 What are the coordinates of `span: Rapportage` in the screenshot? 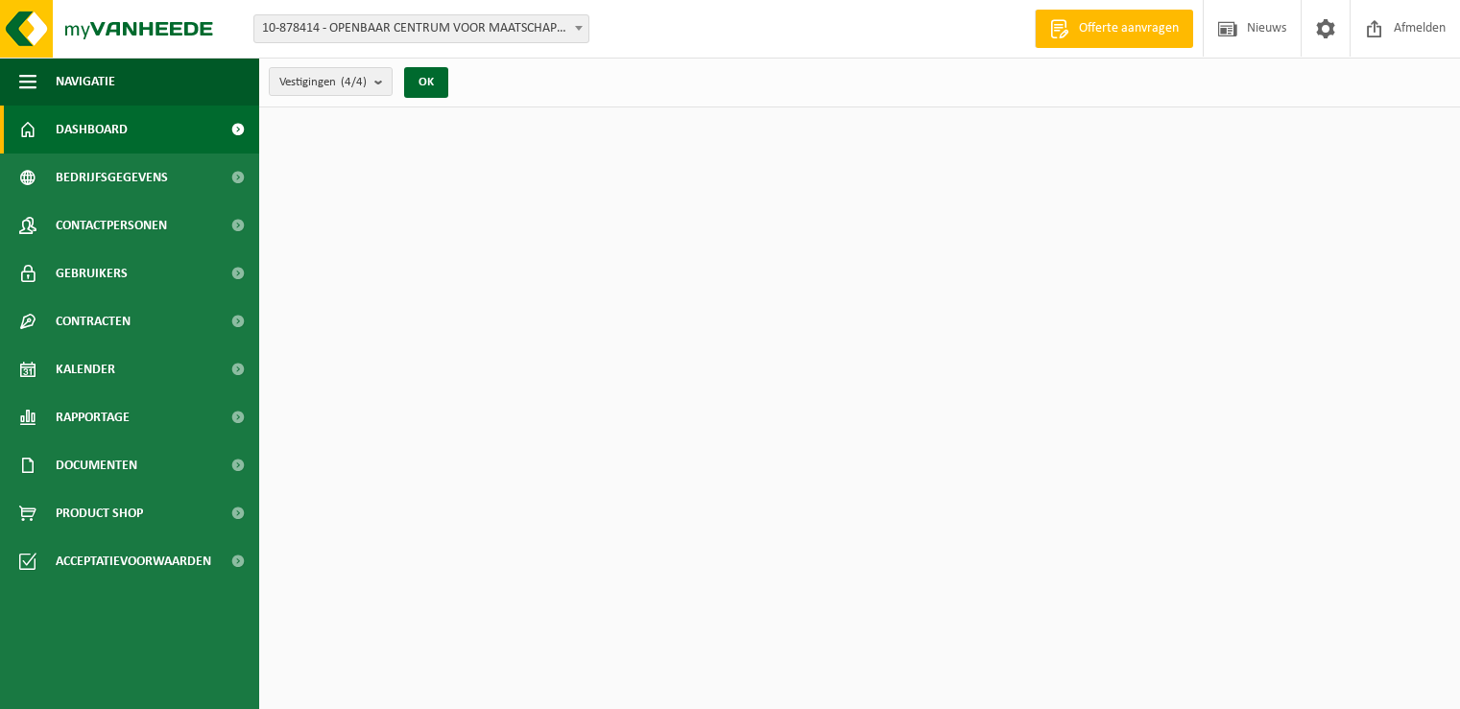 It's located at (92, 418).